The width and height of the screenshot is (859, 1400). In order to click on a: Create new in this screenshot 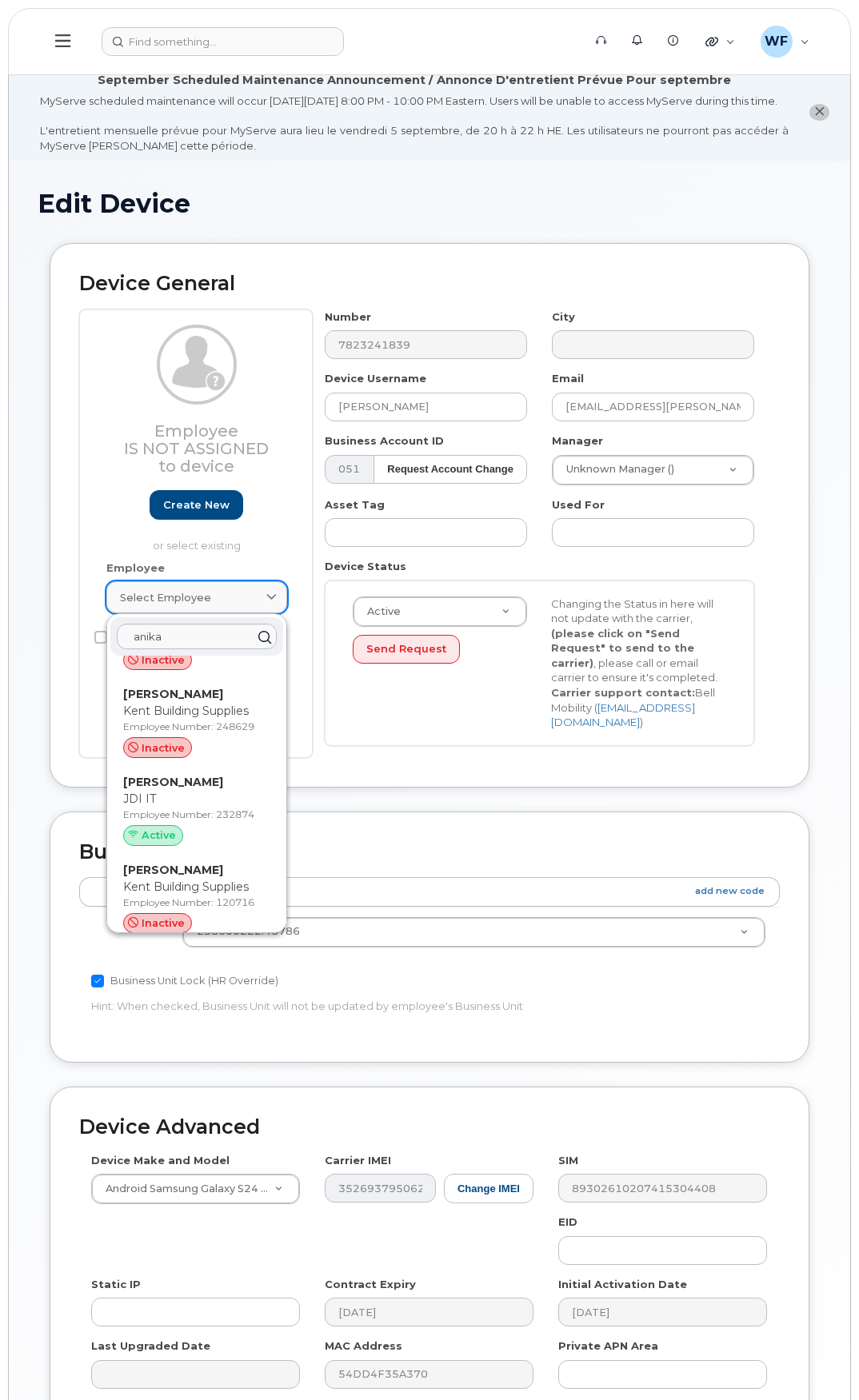, I will do `click(196, 504)`.